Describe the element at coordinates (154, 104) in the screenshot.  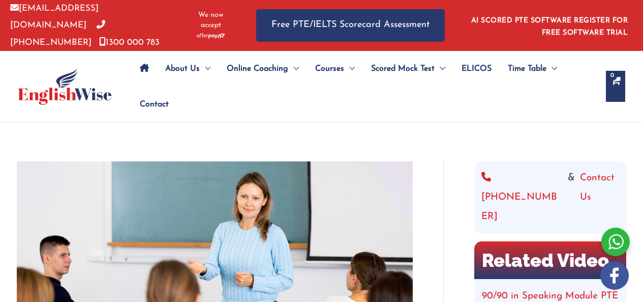
I see `span: Contact` at that location.